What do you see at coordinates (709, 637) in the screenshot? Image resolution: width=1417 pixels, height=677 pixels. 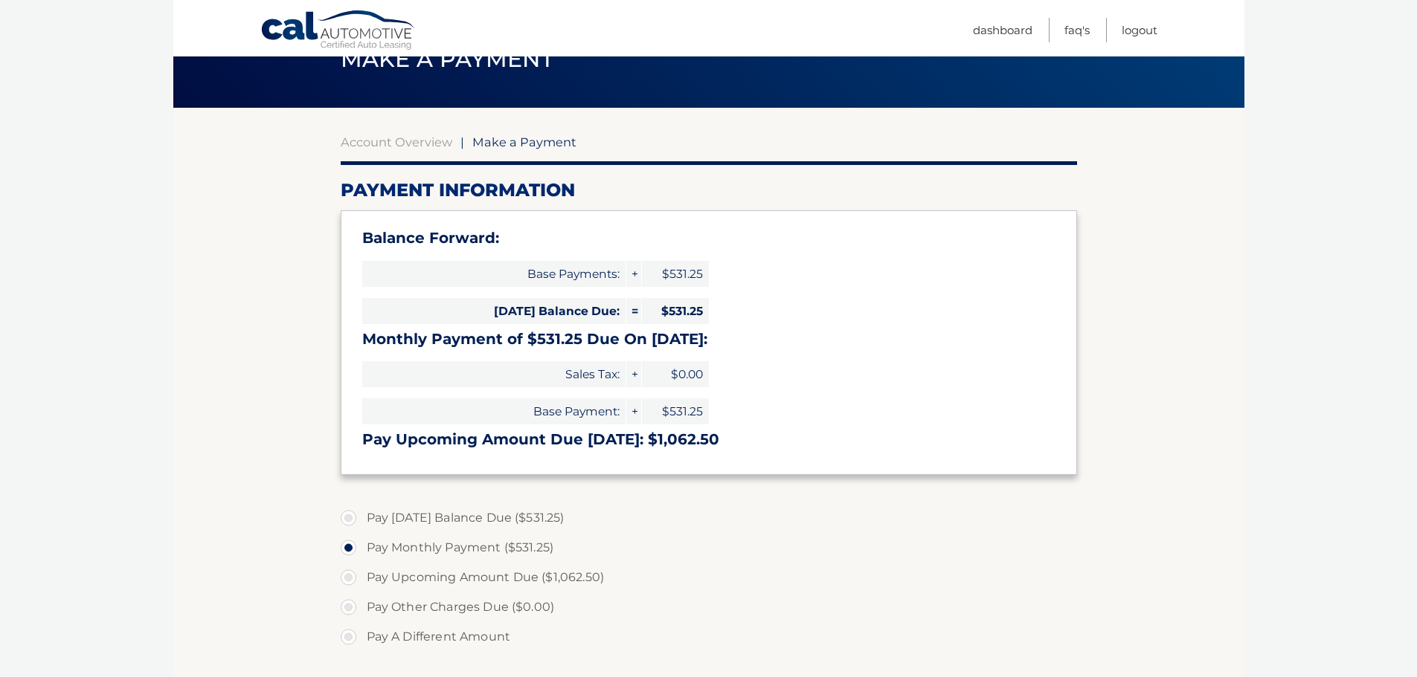 I see `label: Pay A Different Amount` at bounding box center [709, 637].